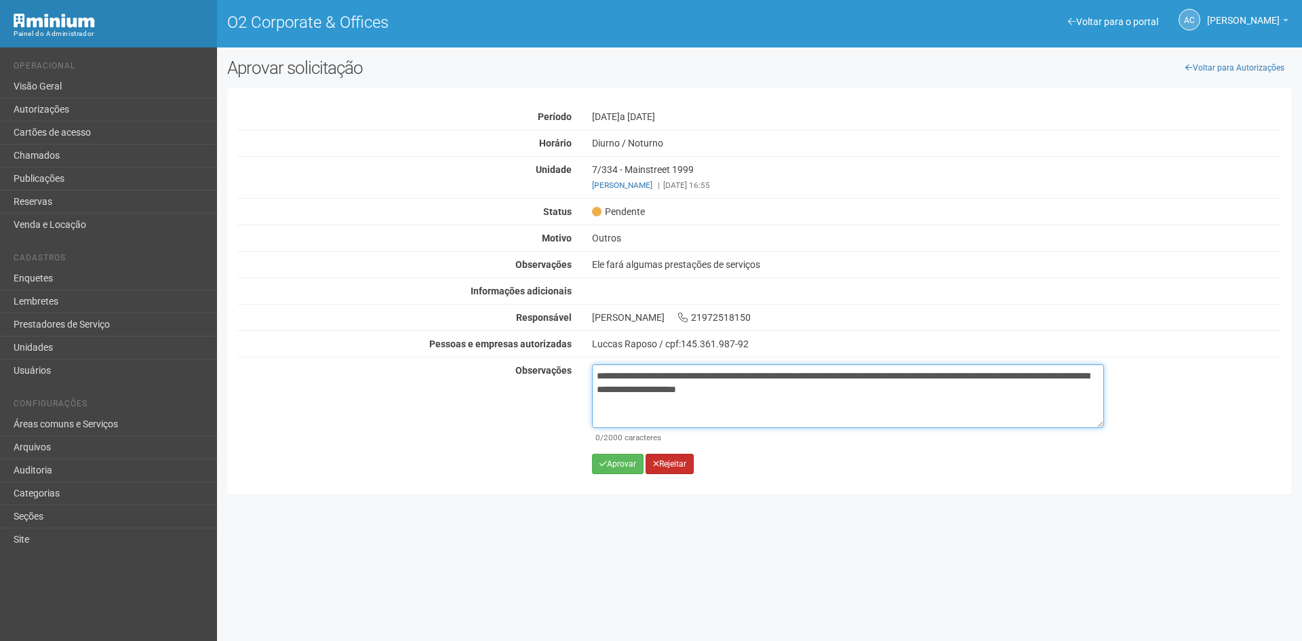 This screenshot has height=641, width=1302. Describe the element at coordinates (936, 344) in the screenshot. I see `div: Luccas Raposo / cpf:145.361.987-92` at that location.